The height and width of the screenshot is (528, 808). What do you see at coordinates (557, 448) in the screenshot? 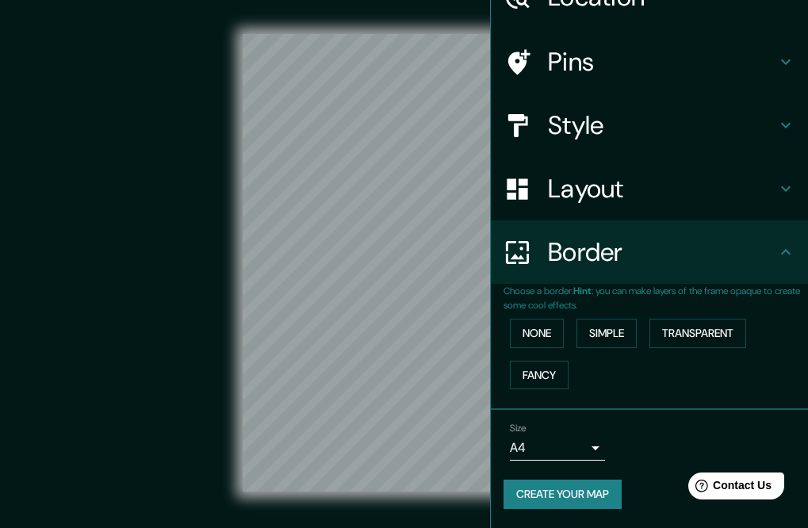
I see `div: A4` at bounding box center [557, 448].